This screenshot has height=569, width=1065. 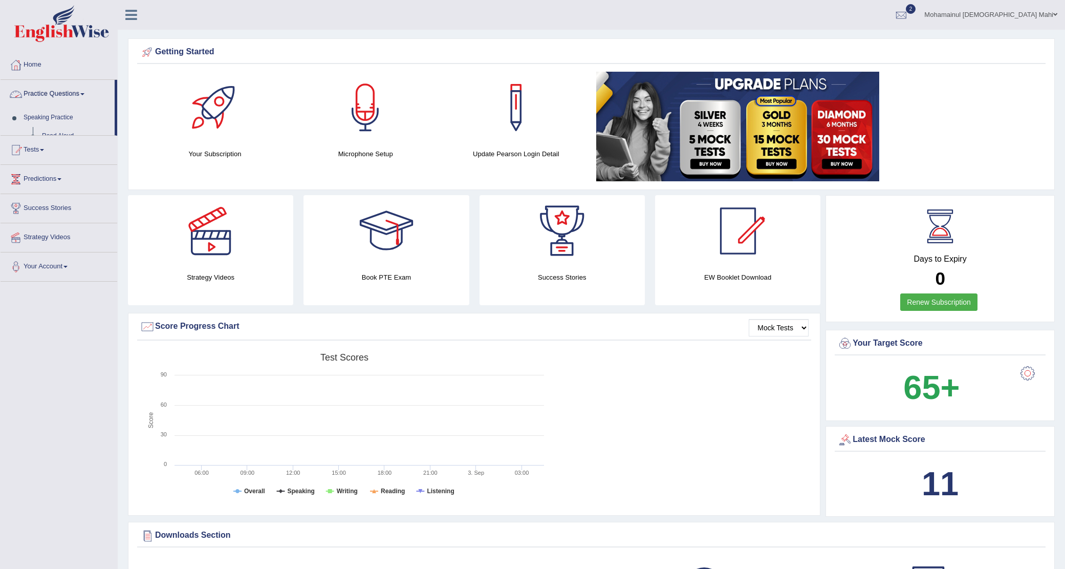 What do you see at coordinates (339, 473) in the screenshot?
I see `text: 15:00` at bounding box center [339, 473].